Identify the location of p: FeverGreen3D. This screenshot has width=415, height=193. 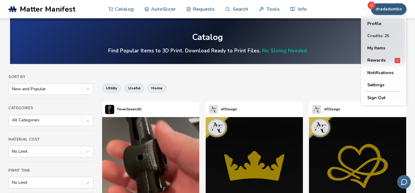
(130, 109).